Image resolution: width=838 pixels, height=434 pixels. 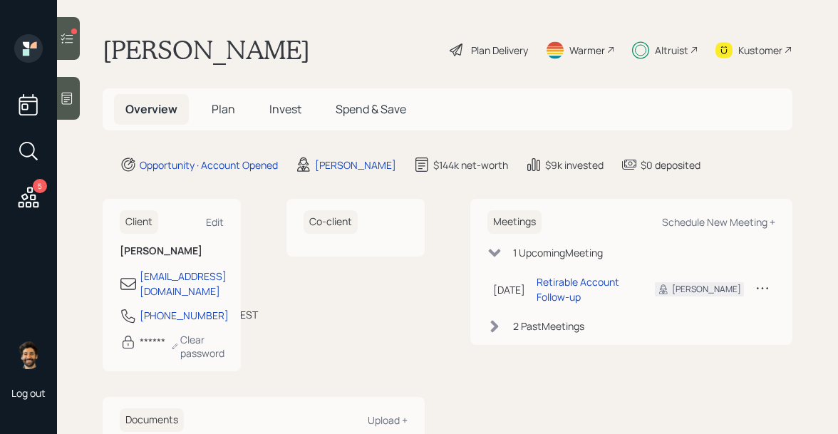 I want to click on div: Schedule New Meeting +, so click(x=718, y=222).